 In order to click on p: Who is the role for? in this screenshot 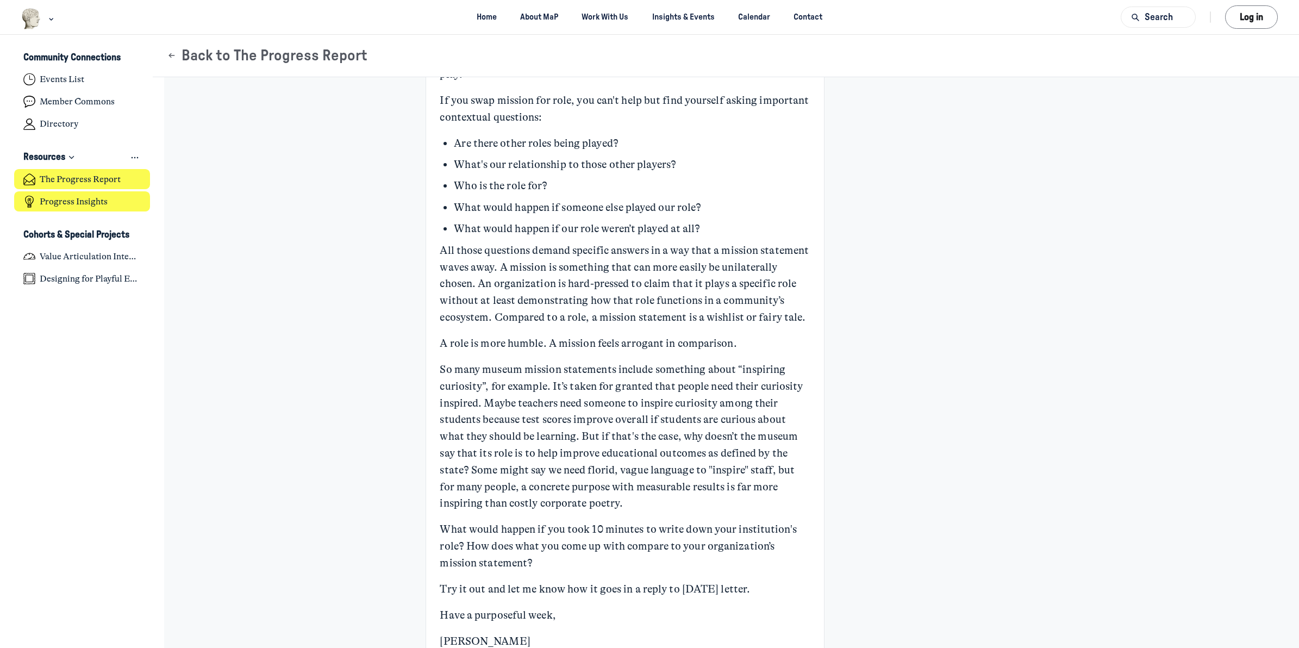, I will do `click(631, 186)`.